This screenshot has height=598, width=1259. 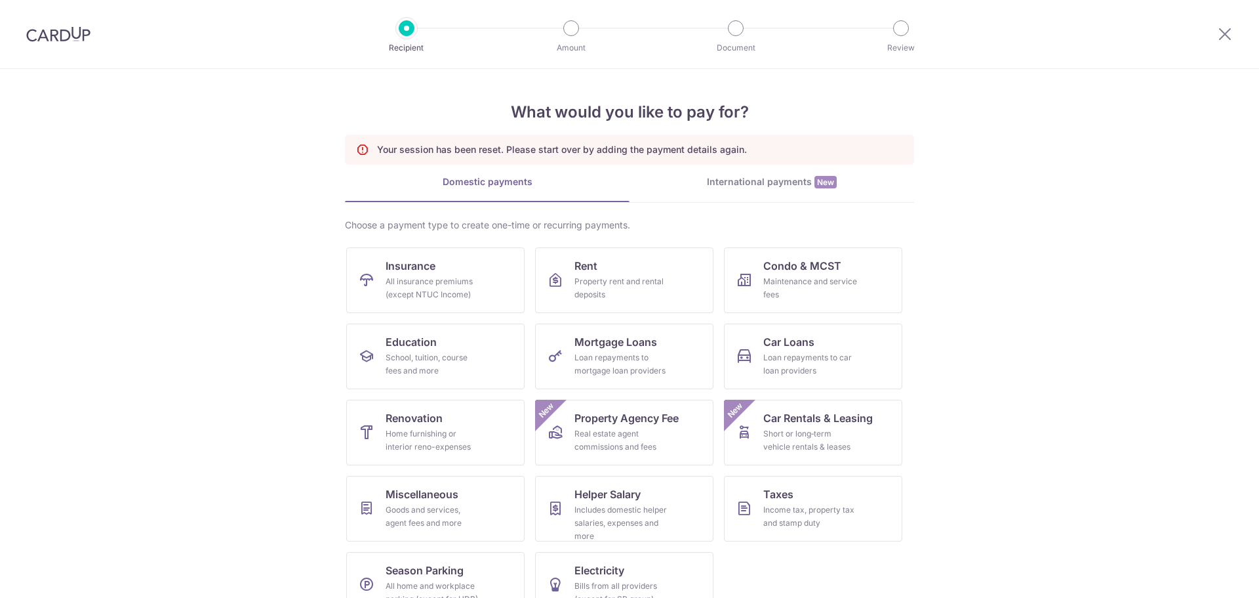 What do you see at coordinates (772, 182) in the screenshot?
I see `div: International payments` at bounding box center [772, 182].